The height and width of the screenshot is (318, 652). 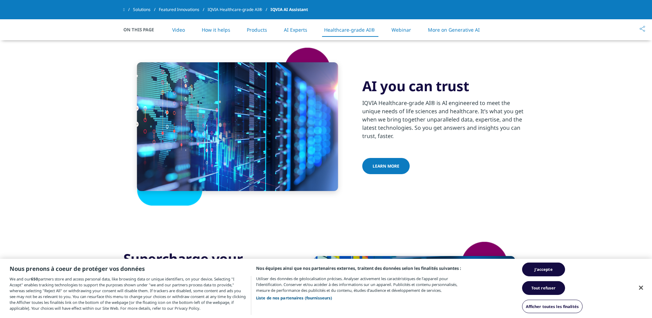 I want to click on img: shape-2.png, so click(x=238, y=127).